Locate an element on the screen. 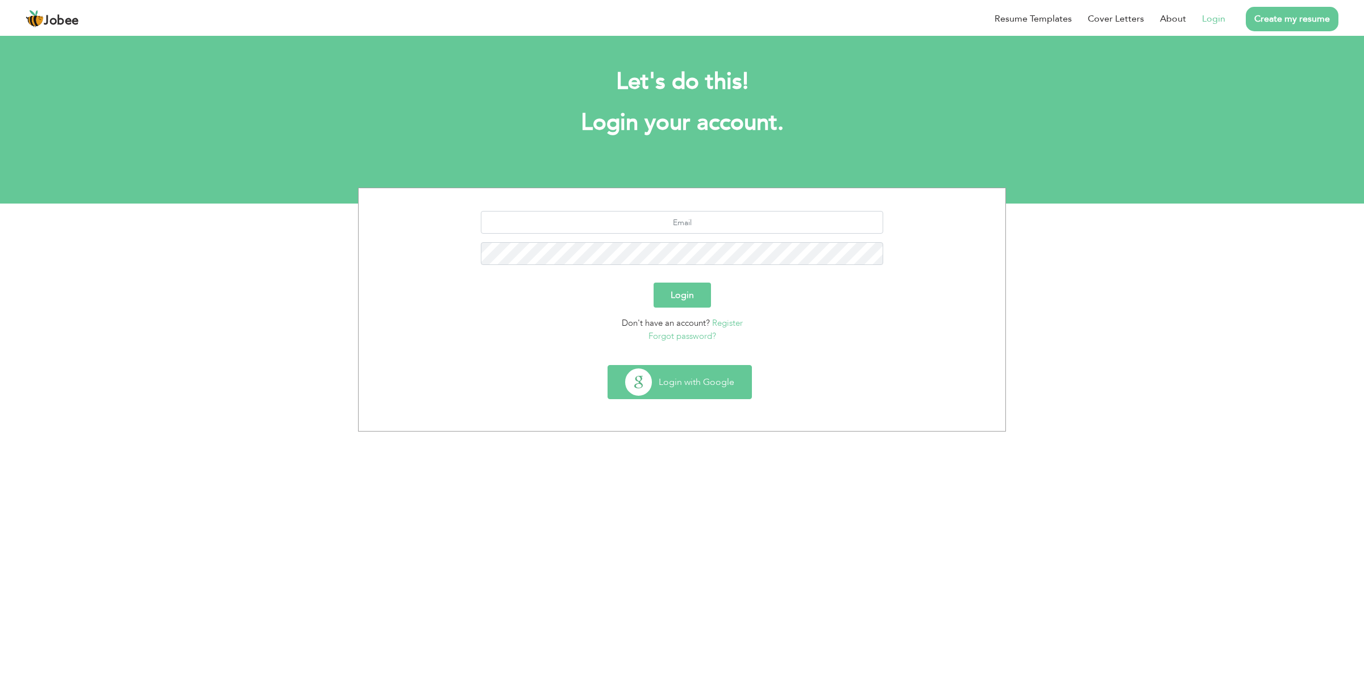  a: About is located at coordinates (1173, 19).